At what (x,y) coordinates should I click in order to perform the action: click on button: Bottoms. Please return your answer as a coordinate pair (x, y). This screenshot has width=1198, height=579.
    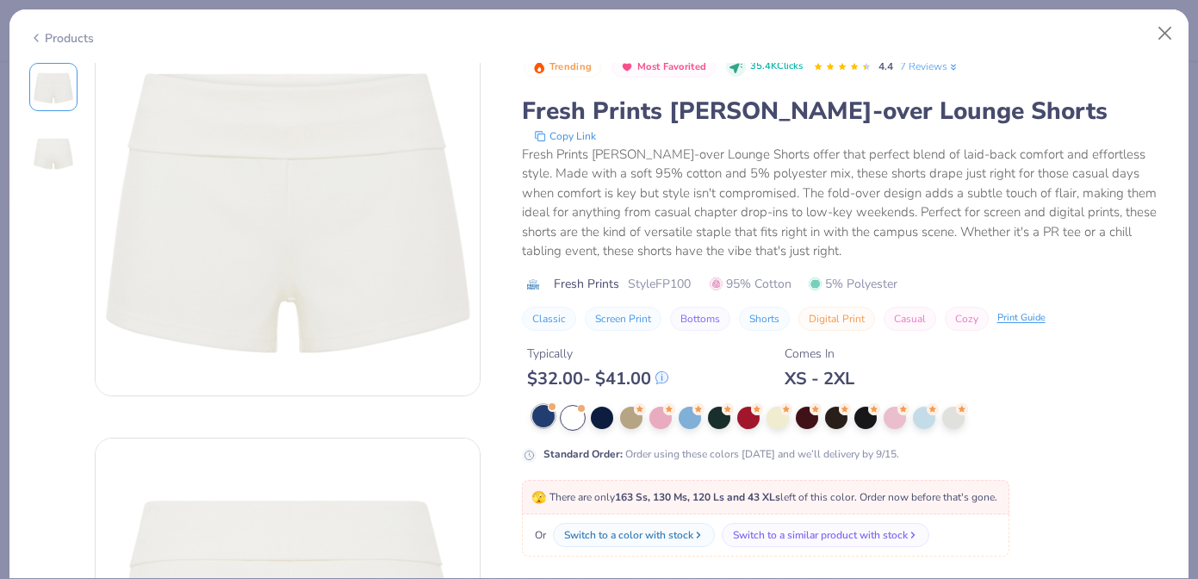
    Looking at the image, I should click on (700, 319).